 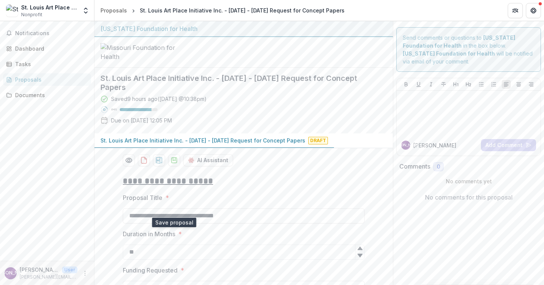 What do you see at coordinates (469, 50) in the screenshot?
I see `div: Send comments or questions to in the box below. will be notified via email of your comment.` at bounding box center [469, 50].